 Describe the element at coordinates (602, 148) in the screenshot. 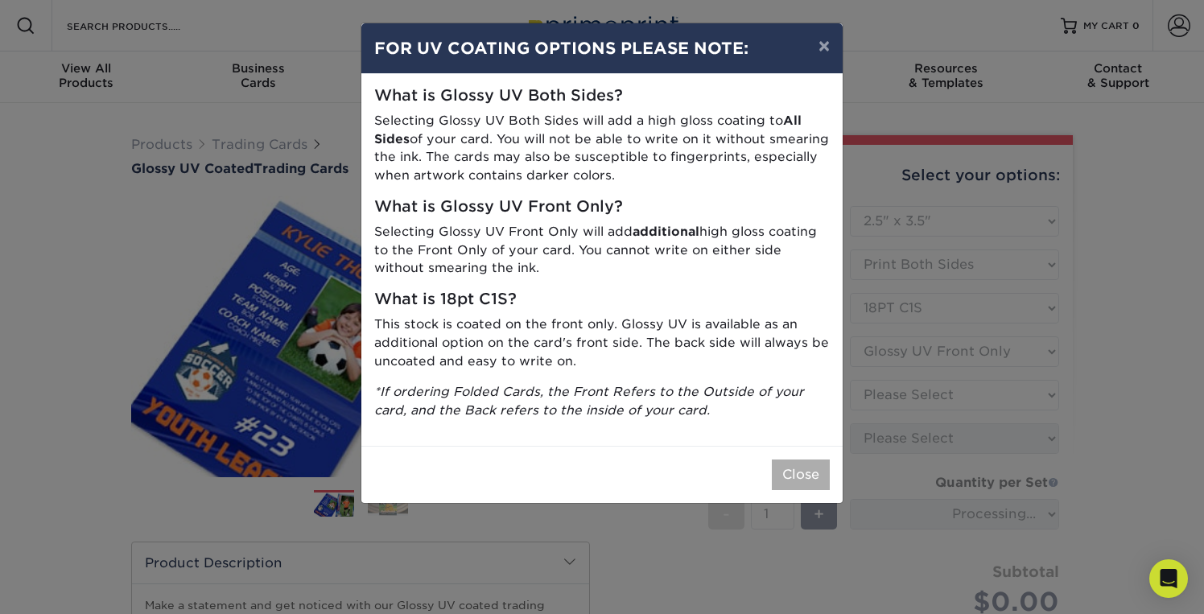

I see `p: Selecting Glossy UV Both Sides will add a high gloss coating to of your card. You will not be abl...` at that location.